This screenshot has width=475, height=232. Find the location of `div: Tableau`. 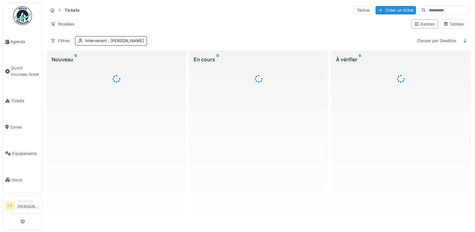

div: Tableau is located at coordinates (454, 24).